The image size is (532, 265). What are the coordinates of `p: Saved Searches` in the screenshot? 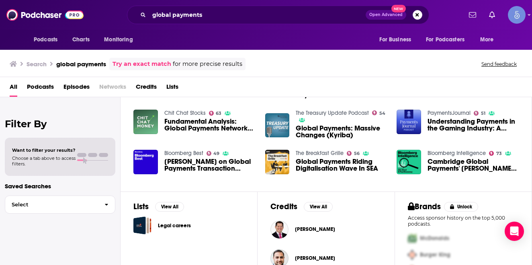 It's located at (60, 186).